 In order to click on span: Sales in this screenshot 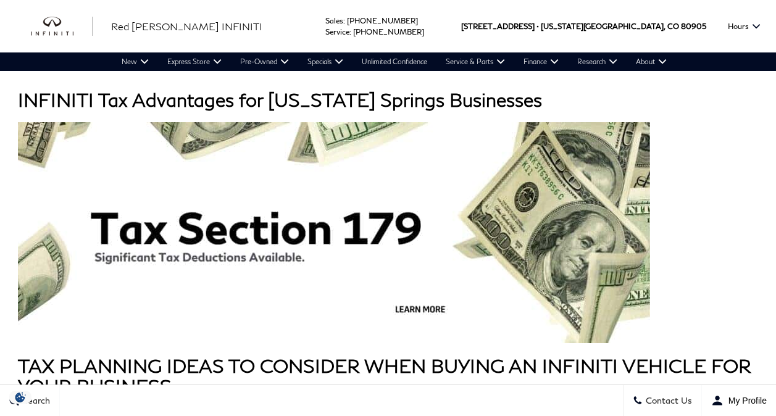, I will do `click(334, 20)`.